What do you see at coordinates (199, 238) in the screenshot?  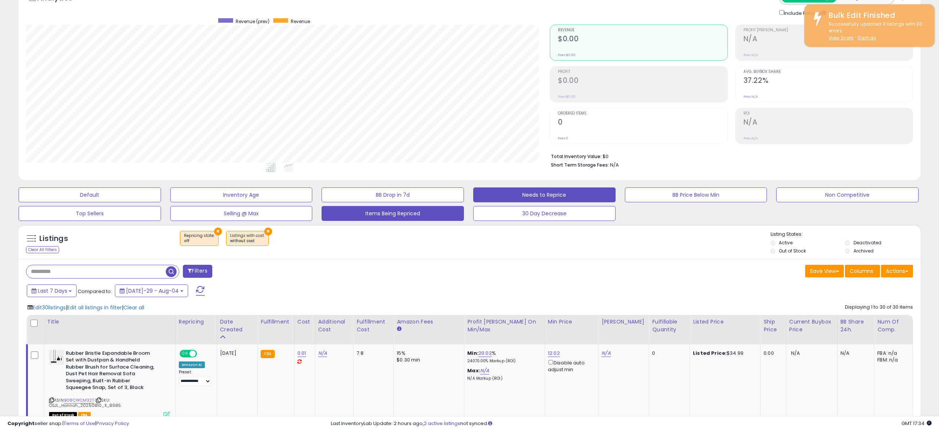 I see `span: Repricing state :` at bounding box center [199, 238].